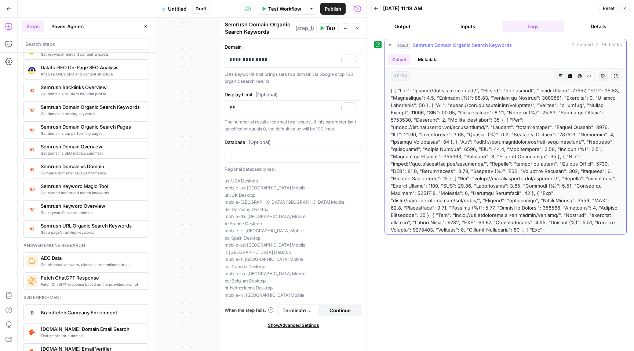  I want to click on img: v3j4otw2j2lxnxfkcl44e66h4fup, so click(32, 209).